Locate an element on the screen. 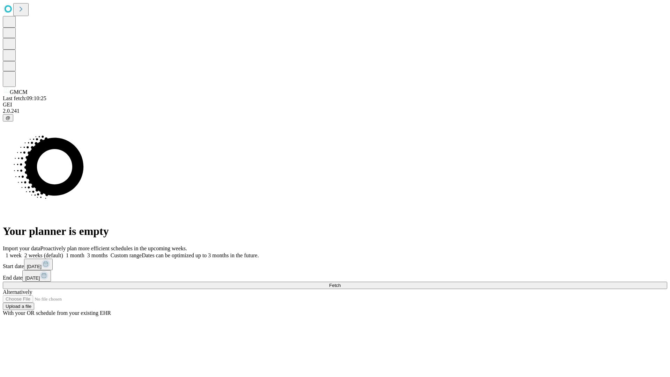  span: Custom range is located at coordinates (126, 255).